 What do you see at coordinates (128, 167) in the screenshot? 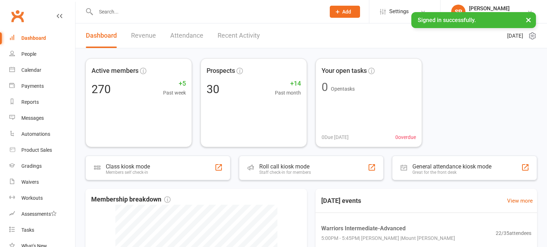
I see `div: Class kiosk mode` at bounding box center [128, 167].